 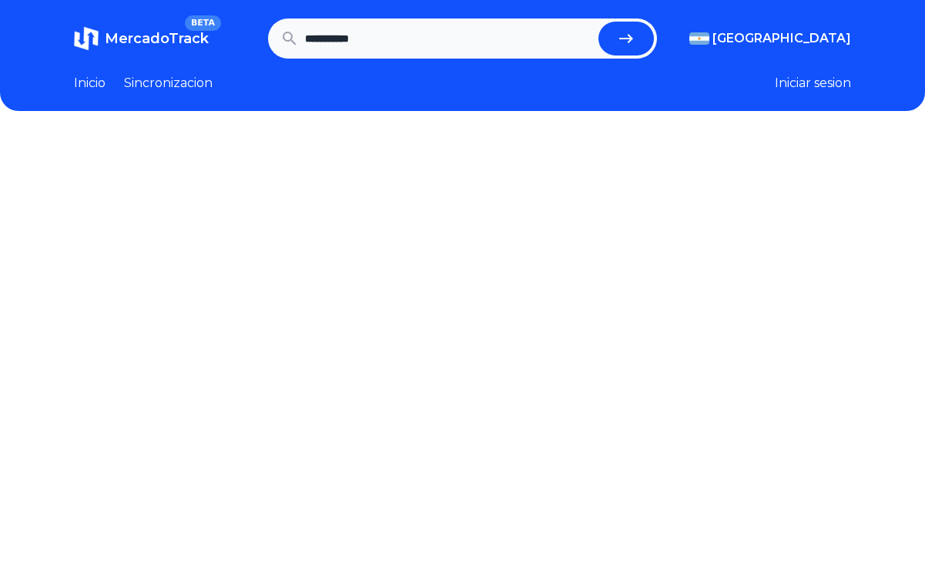 I want to click on a: MercadoTrackBETA, so click(x=141, y=39).